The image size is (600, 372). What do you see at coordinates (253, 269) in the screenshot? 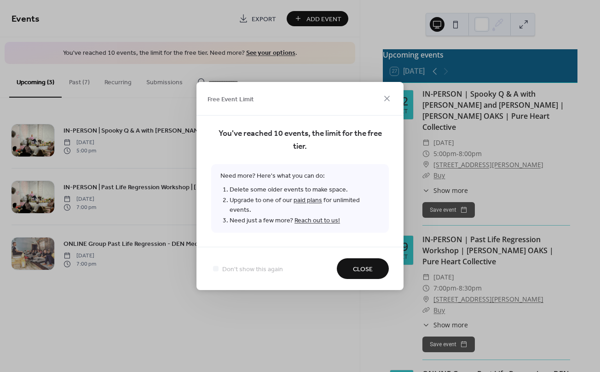
I see `span: Don't show this again` at bounding box center [253, 269].